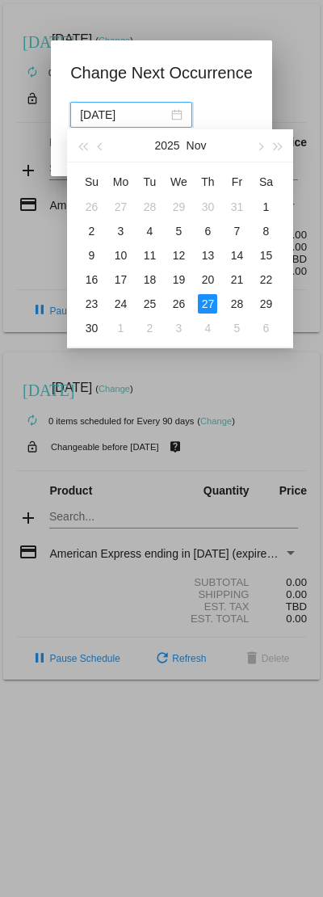 This screenshot has width=323, height=897. What do you see at coordinates (278, 145) in the screenshot?
I see `button: Next year (Control + right)` at bounding box center [278, 145].